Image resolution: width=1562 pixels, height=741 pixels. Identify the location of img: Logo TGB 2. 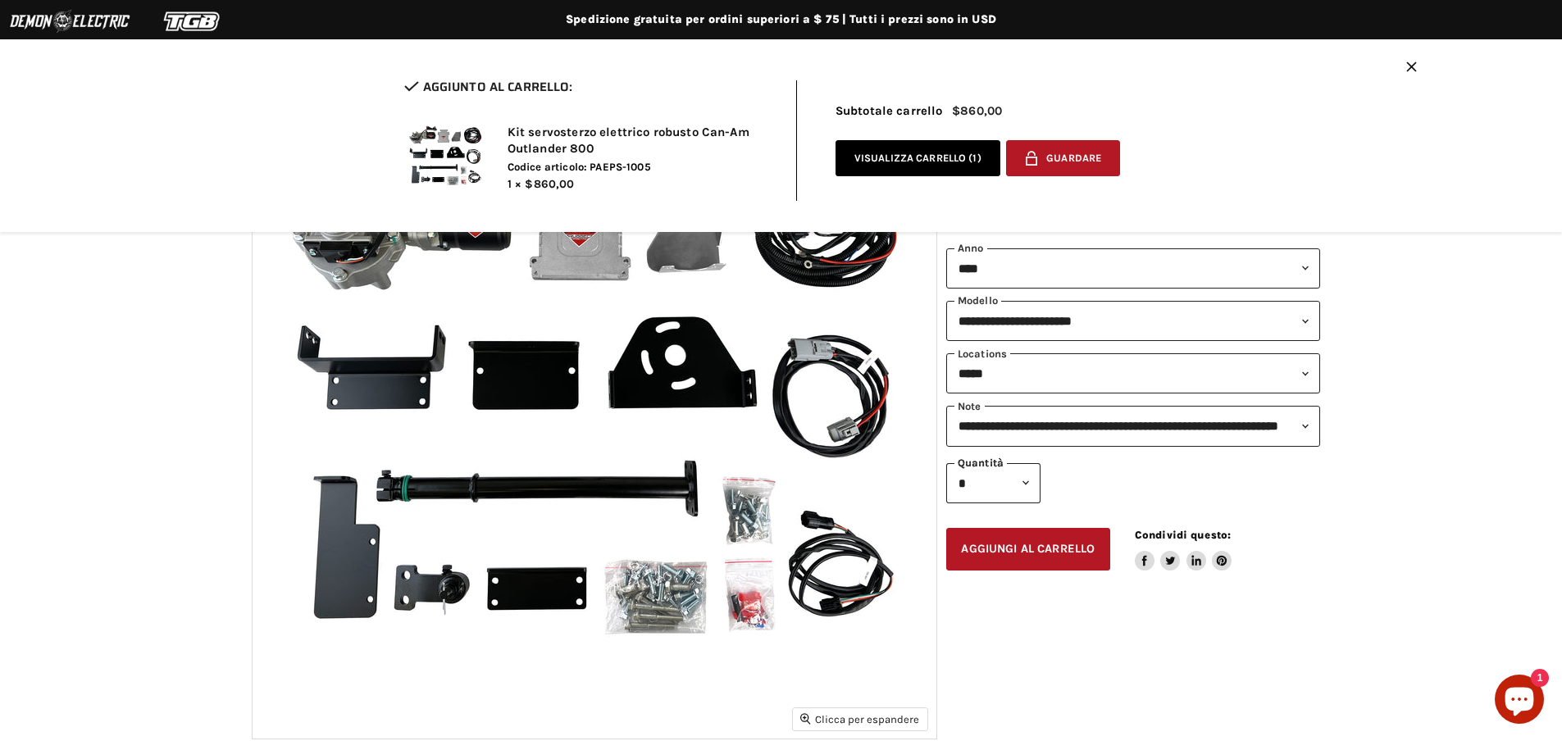
(193, 21).